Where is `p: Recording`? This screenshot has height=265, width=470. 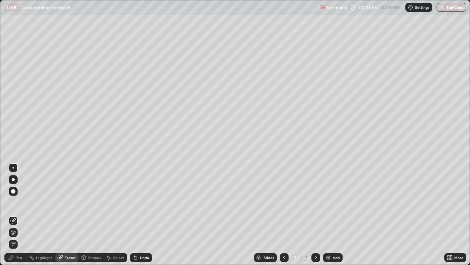 p: Recording is located at coordinates (337, 7).